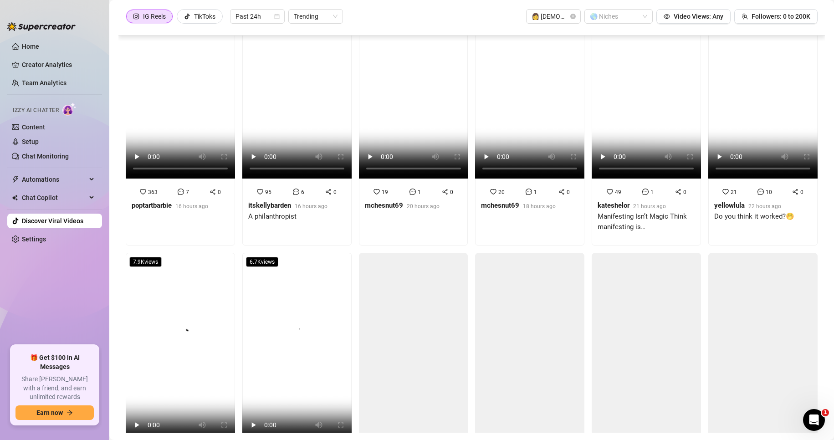 This screenshot has width=834, height=440. What do you see at coordinates (15, 198) in the screenshot?
I see `img: Chat Copilot` at bounding box center [15, 198].